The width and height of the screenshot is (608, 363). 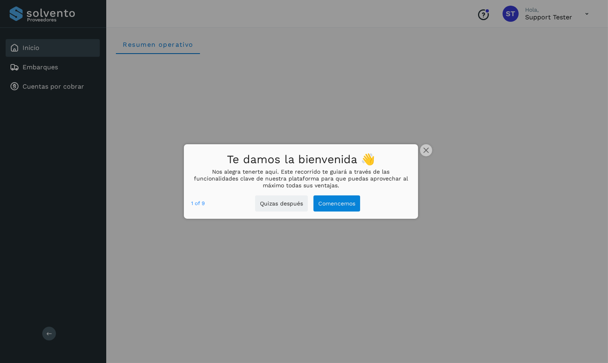 What do you see at coordinates (281, 203) in the screenshot?
I see `button: Quizas después` at bounding box center [281, 203].